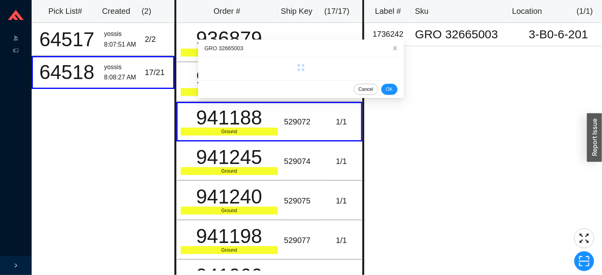  I want to click on div: 529072, so click(301, 122).